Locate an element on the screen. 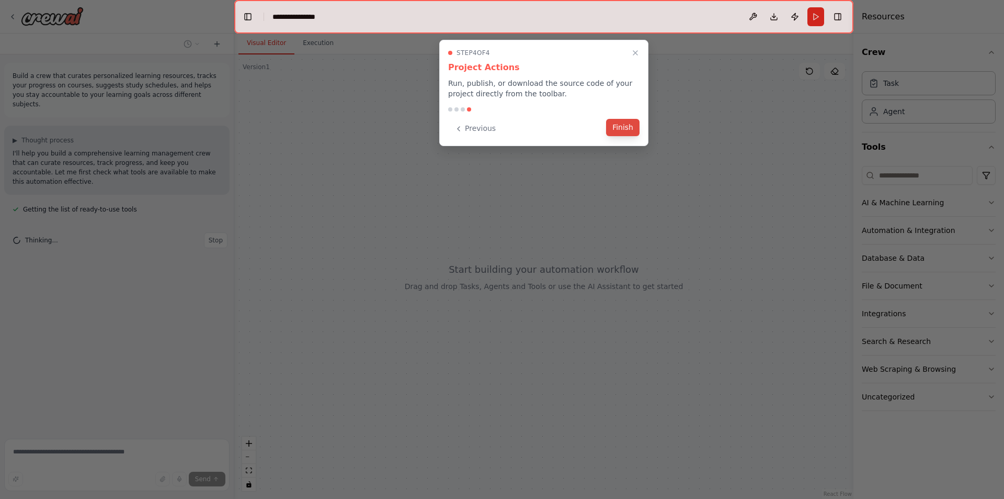 The width and height of the screenshot is (1004, 499). p: Run, publish, or download the source code of your project directly from the toolbar. is located at coordinates (544, 88).